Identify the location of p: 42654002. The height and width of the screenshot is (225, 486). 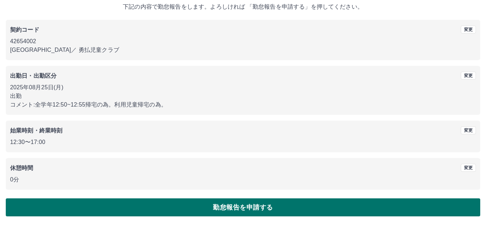
(243, 41).